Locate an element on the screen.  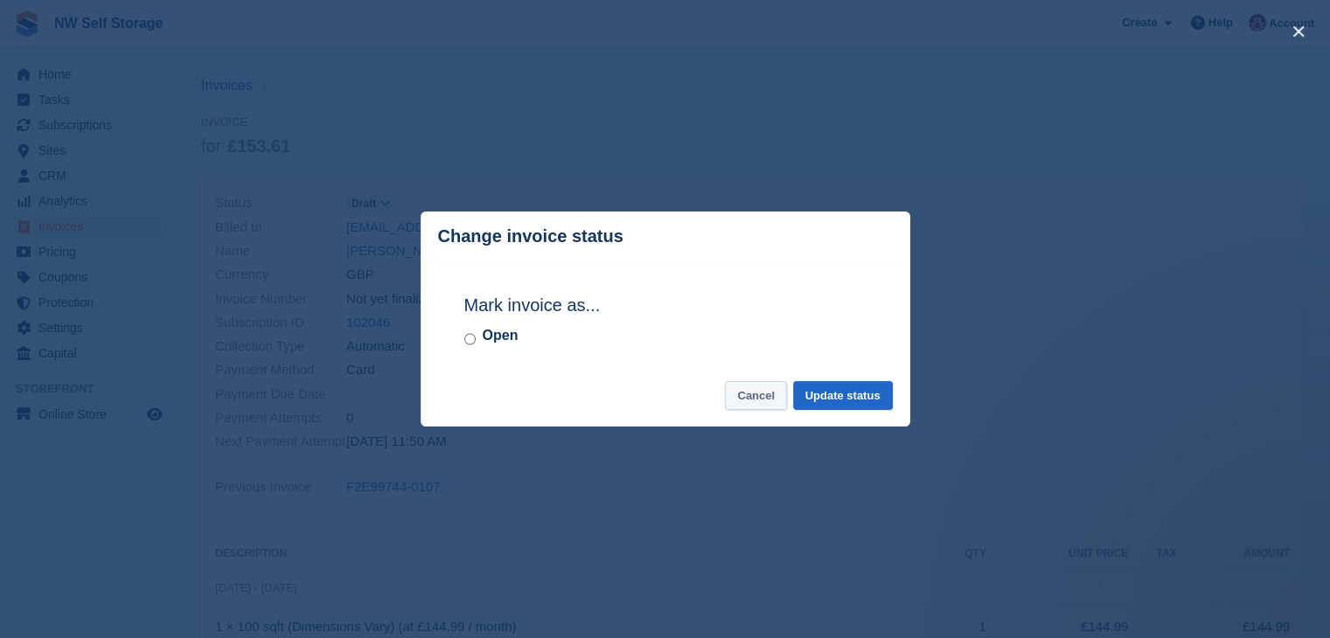
button: Cancel is located at coordinates (755, 395).